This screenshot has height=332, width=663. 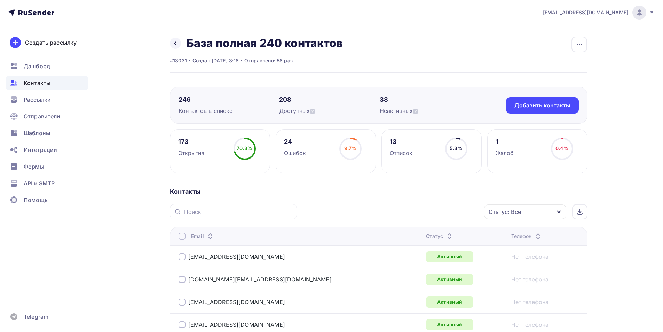 What do you see at coordinates (295, 153) in the screenshot?
I see `div: Ошибок` at bounding box center [295, 153].